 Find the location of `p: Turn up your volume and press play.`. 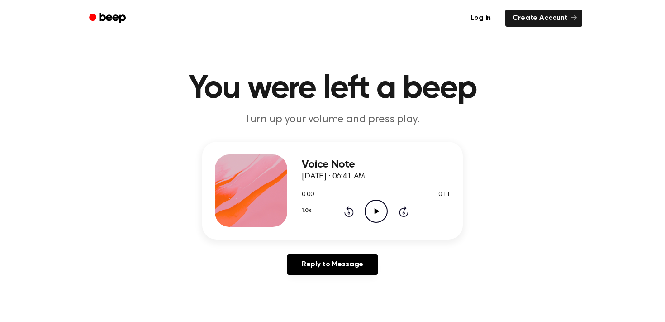

p: Turn up your volume and press play. is located at coordinates (333, 119).